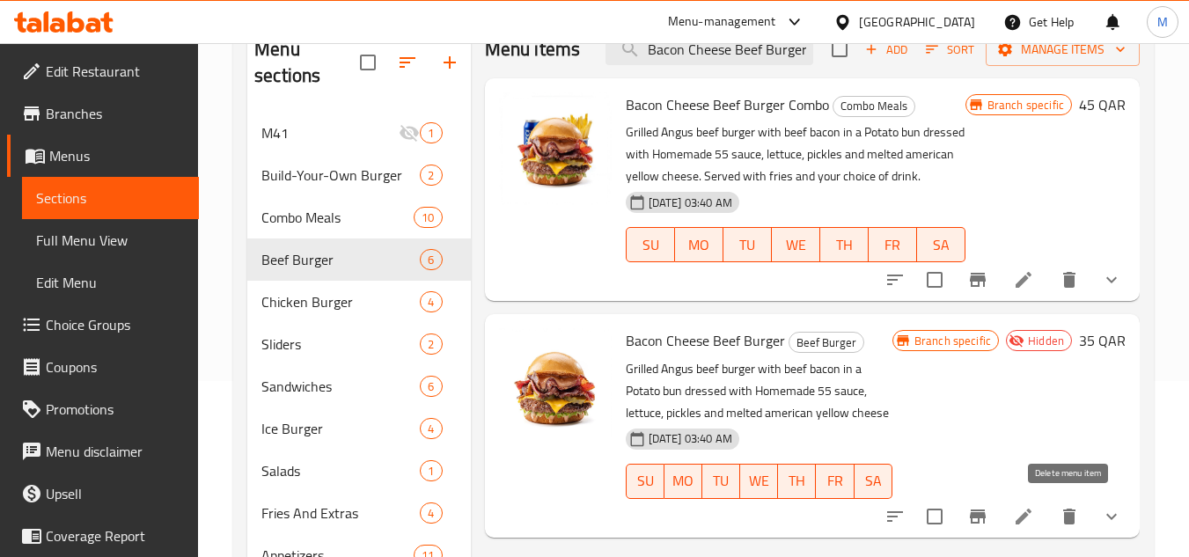 The height and width of the screenshot is (557, 1189). Describe the element at coordinates (796, 481) in the screenshot. I see `span: TH` at that location.